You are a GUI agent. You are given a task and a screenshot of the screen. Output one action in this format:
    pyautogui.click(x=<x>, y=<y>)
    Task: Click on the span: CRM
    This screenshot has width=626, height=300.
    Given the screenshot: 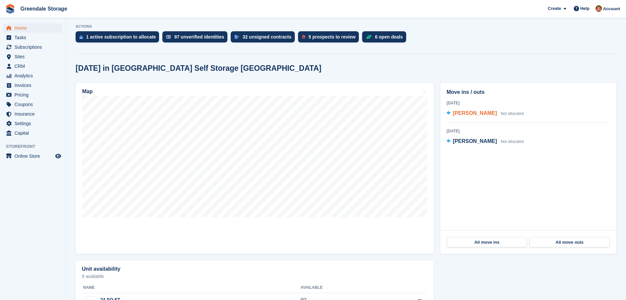 What is the action you would take?
    pyautogui.click(x=34, y=66)
    